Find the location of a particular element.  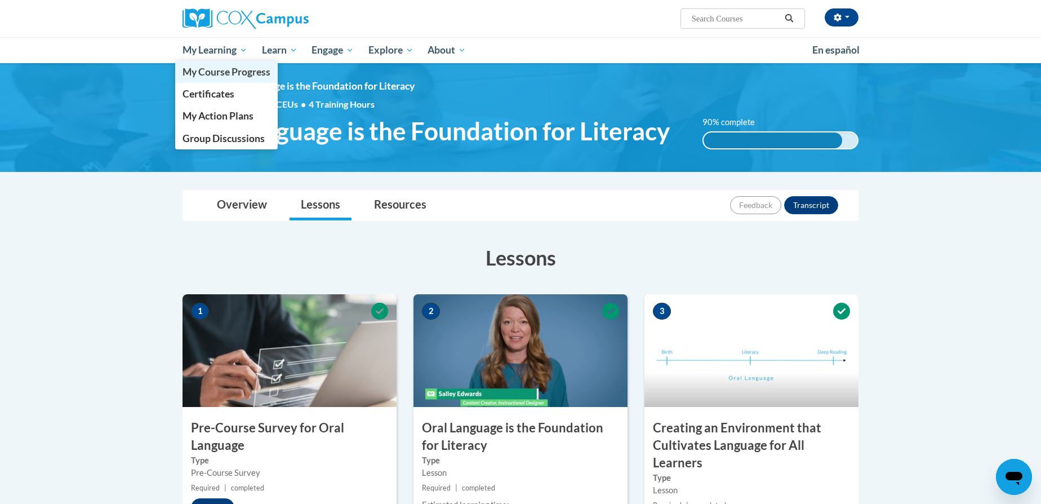

input: Search Courses is located at coordinates (736, 19).